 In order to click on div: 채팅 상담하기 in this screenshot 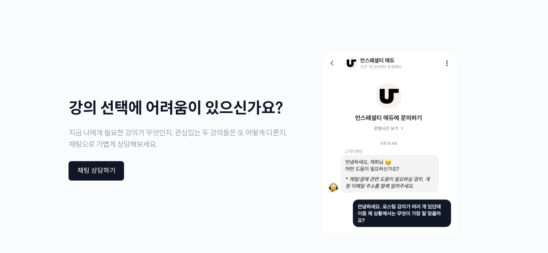, I will do `click(97, 171)`.